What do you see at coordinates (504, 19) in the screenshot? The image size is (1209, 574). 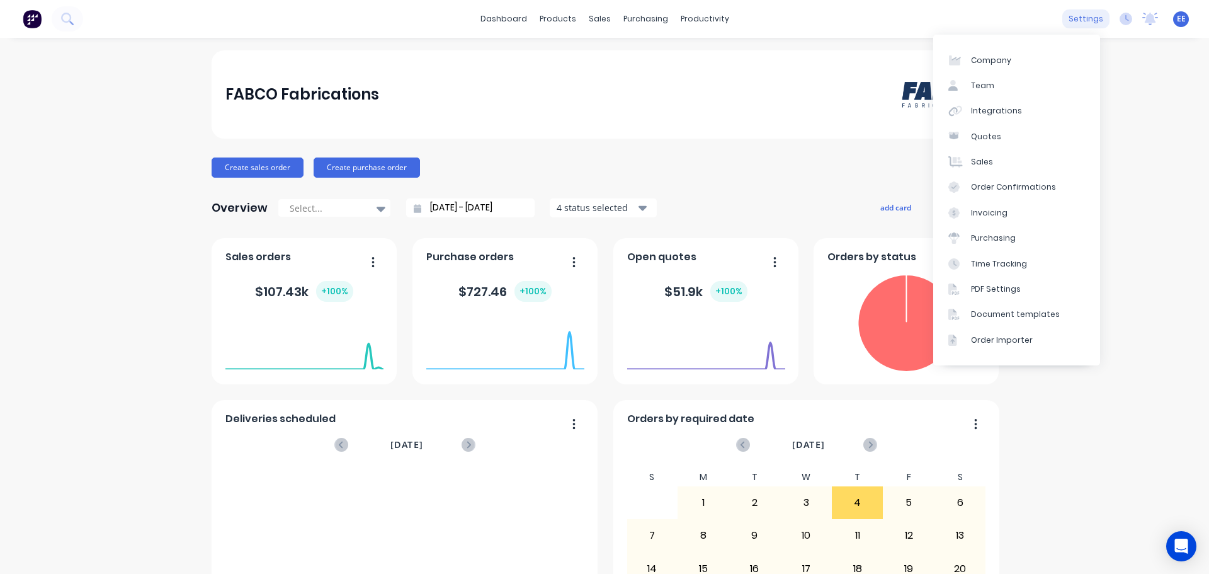 I see `a: dashboard` at bounding box center [504, 19].